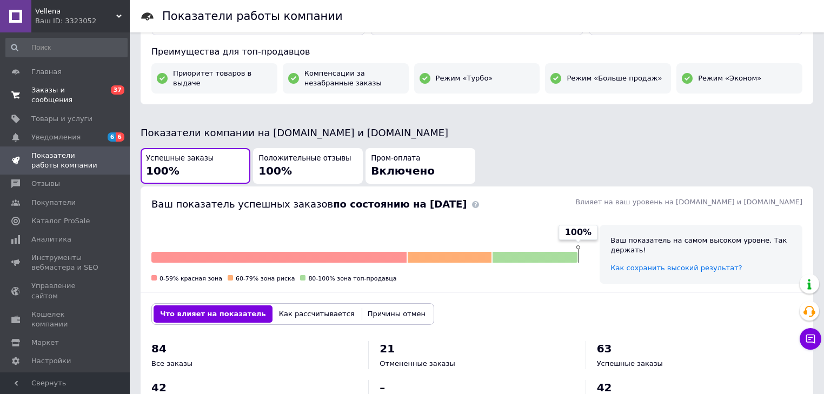 The width and height of the screenshot is (824, 394). What do you see at coordinates (614, 78) in the screenshot?
I see `span: Режим «Больше продаж»` at bounding box center [614, 78].